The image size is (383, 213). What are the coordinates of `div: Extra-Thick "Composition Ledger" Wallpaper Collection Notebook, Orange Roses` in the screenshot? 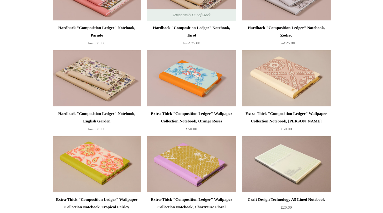 It's located at (191, 117).